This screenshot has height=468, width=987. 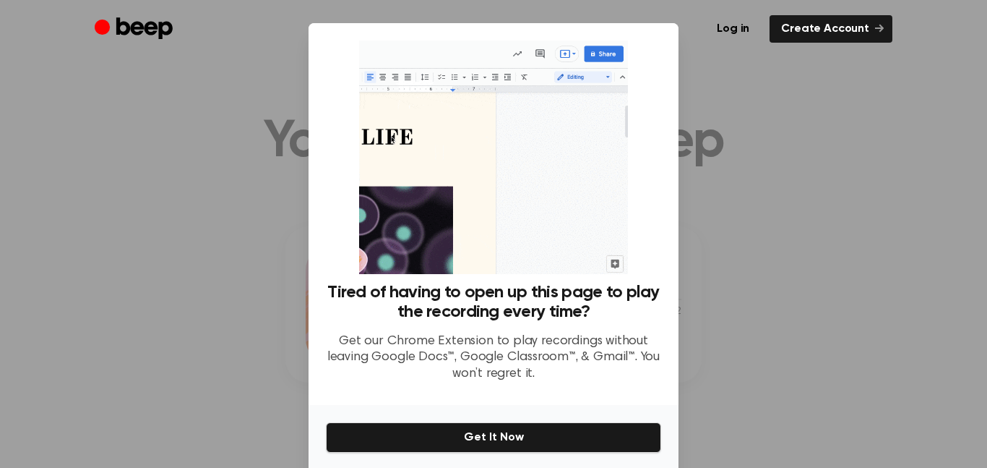 I want to click on a: Create Account, so click(x=831, y=29).